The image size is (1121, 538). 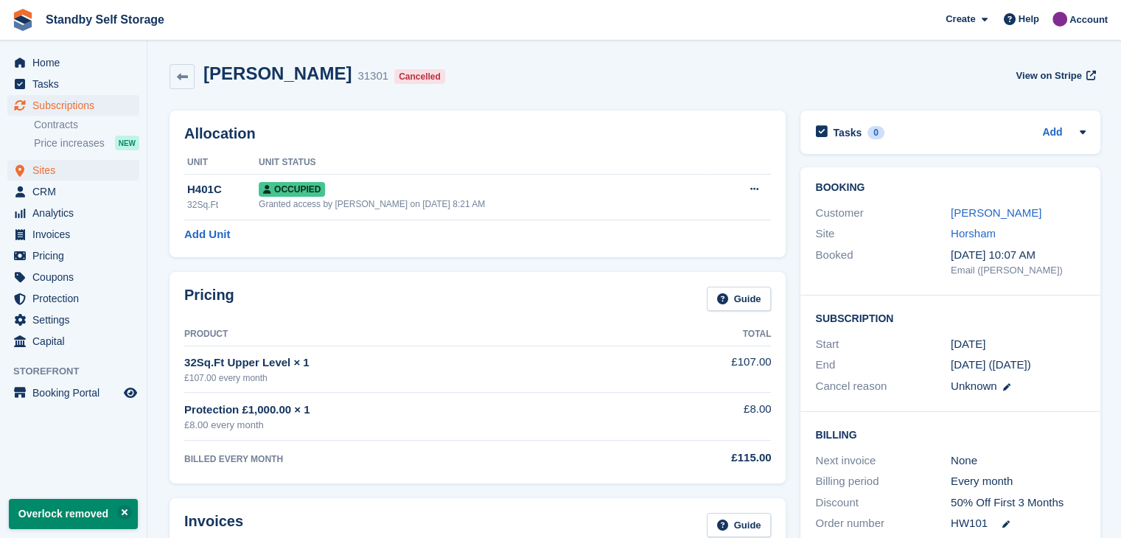 I want to click on span: Occupied, so click(x=292, y=189).